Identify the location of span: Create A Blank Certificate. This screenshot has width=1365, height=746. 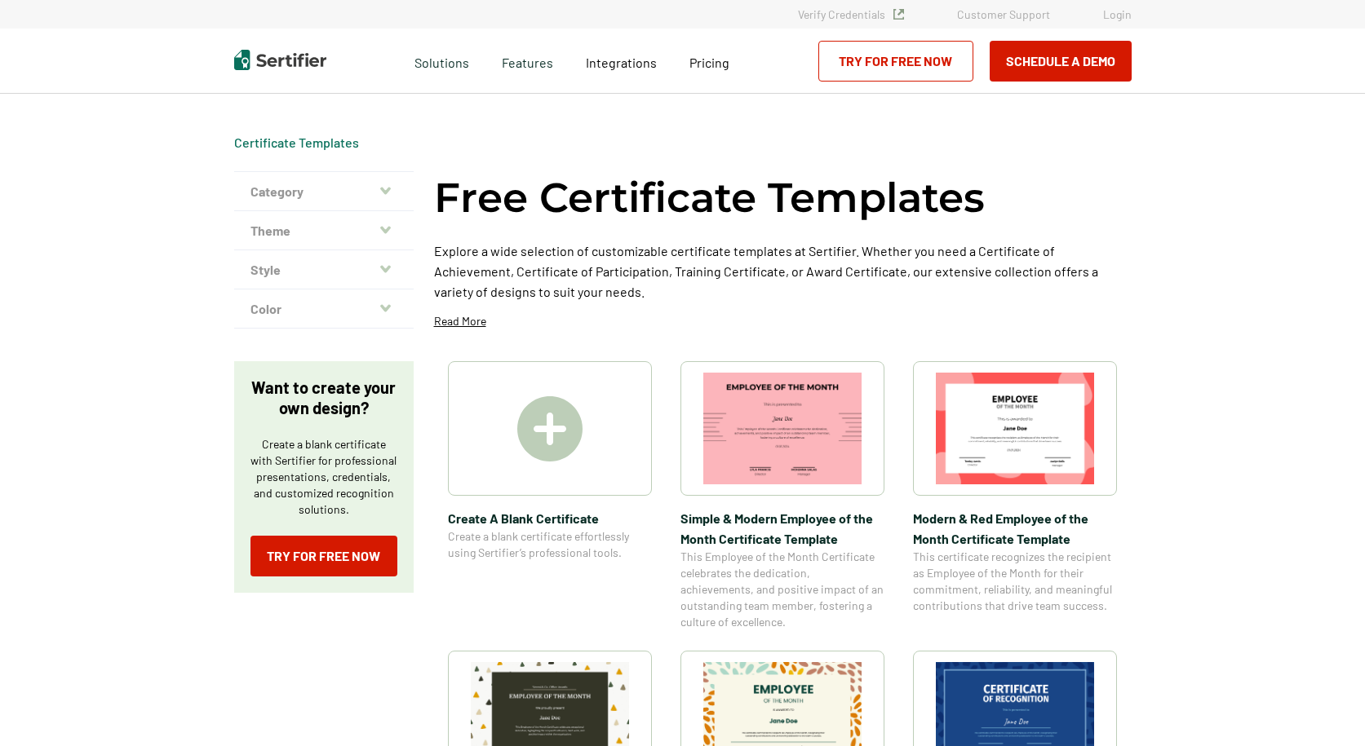
(550, 518).